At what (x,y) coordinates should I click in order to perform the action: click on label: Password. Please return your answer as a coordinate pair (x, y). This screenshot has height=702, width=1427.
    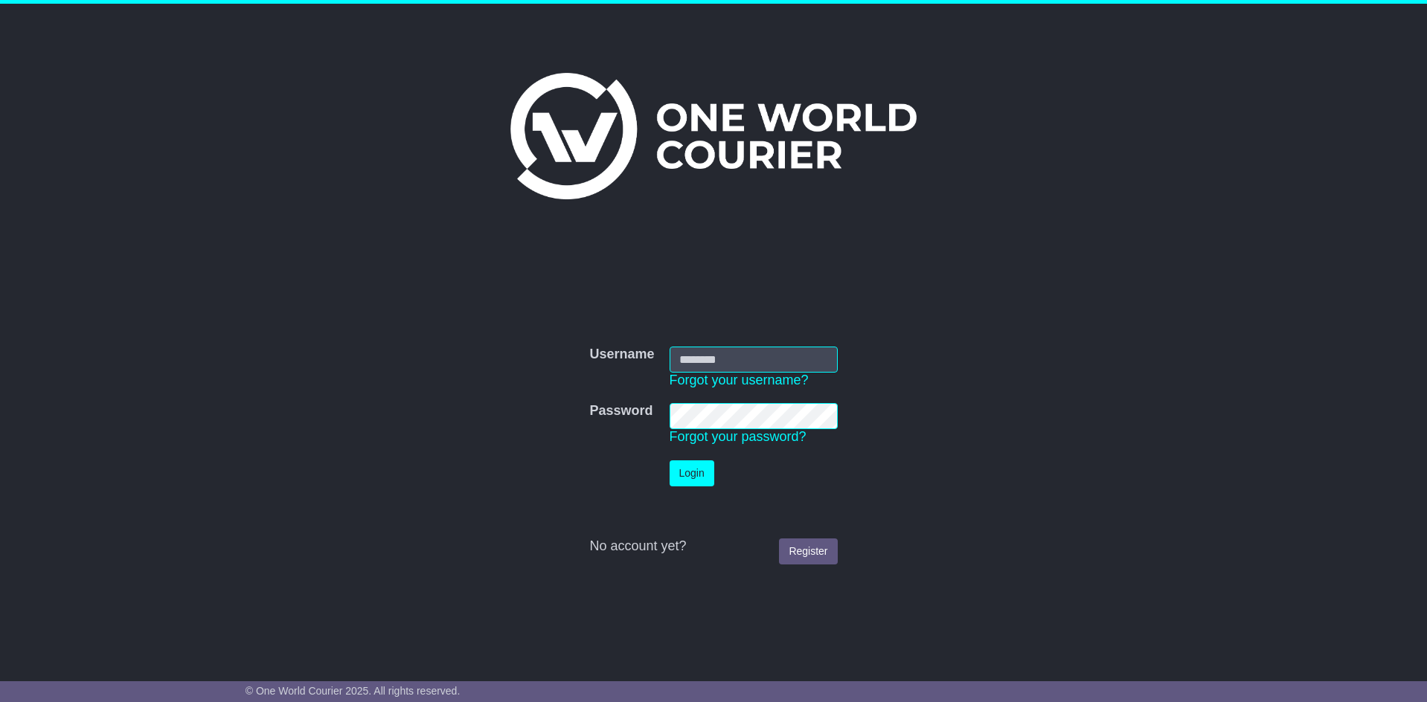
    Looking at the image, I should click on (620, 411).